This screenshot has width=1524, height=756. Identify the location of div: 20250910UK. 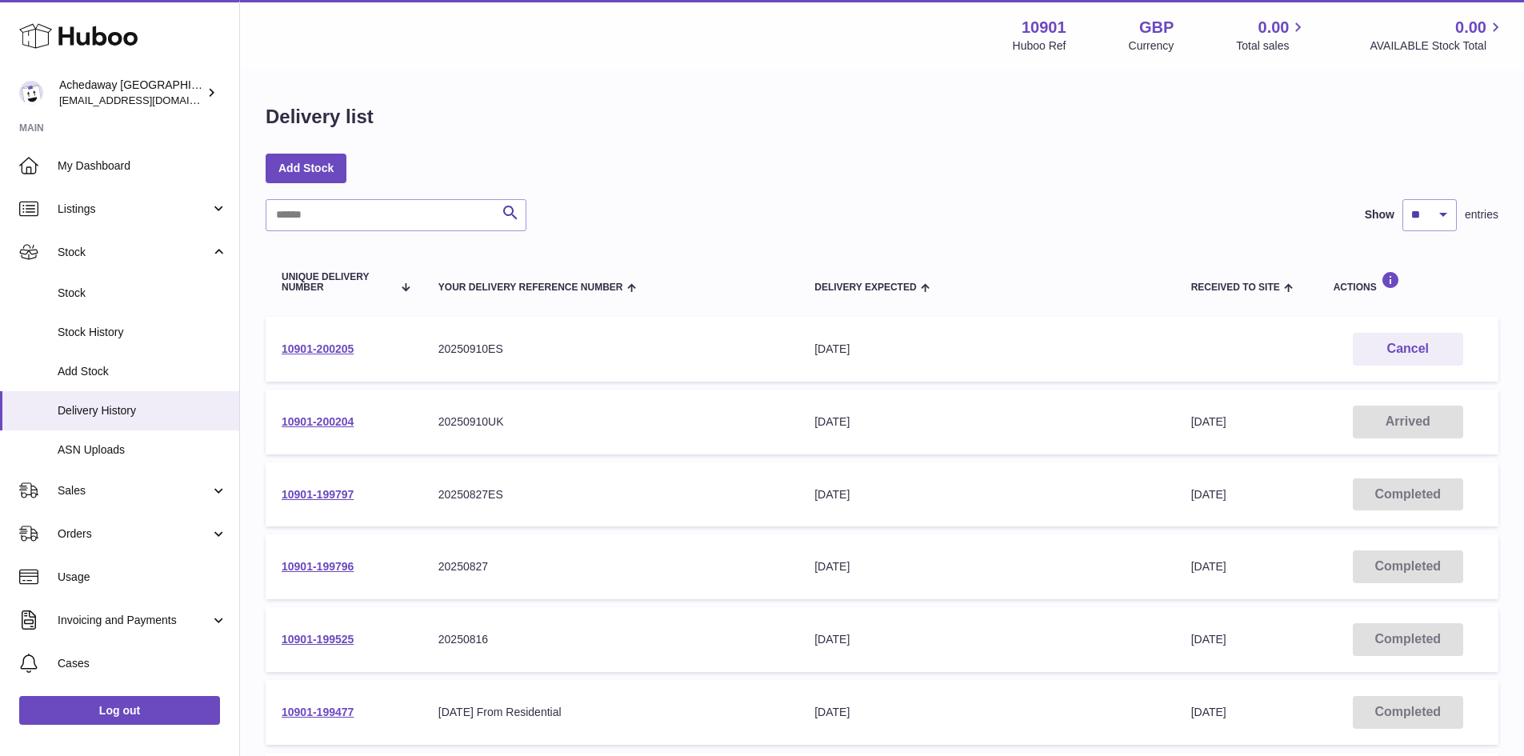
(611, 422).